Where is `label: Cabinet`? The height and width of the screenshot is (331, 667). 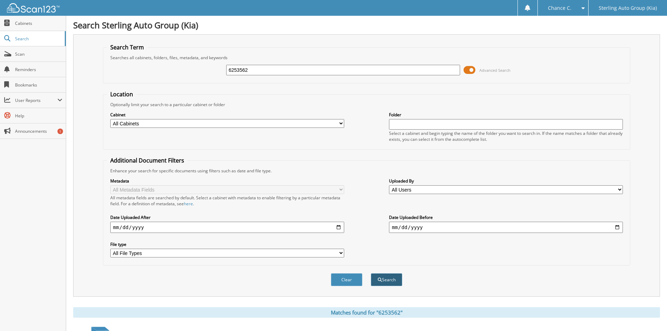
label: Cabinet is located at coordinates (227, 114).